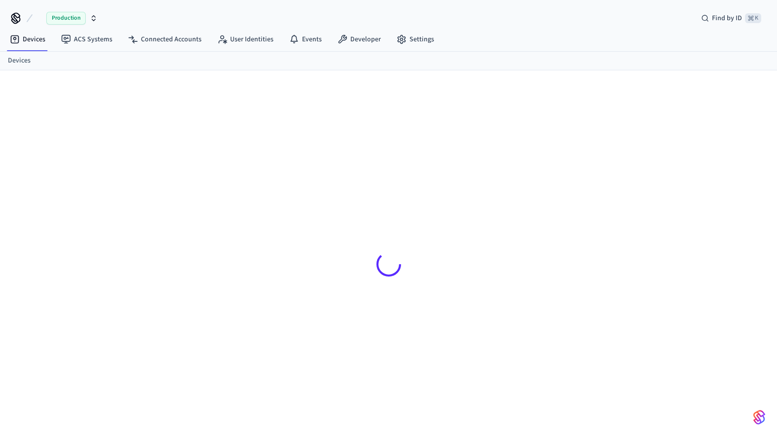  I want to click on a: Developer, so click(359, 39).